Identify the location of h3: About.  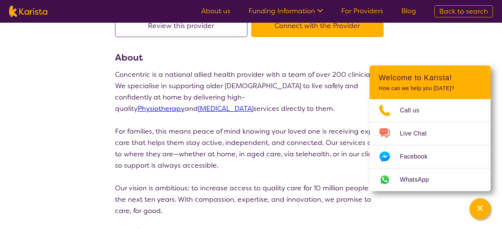
(251, 57).